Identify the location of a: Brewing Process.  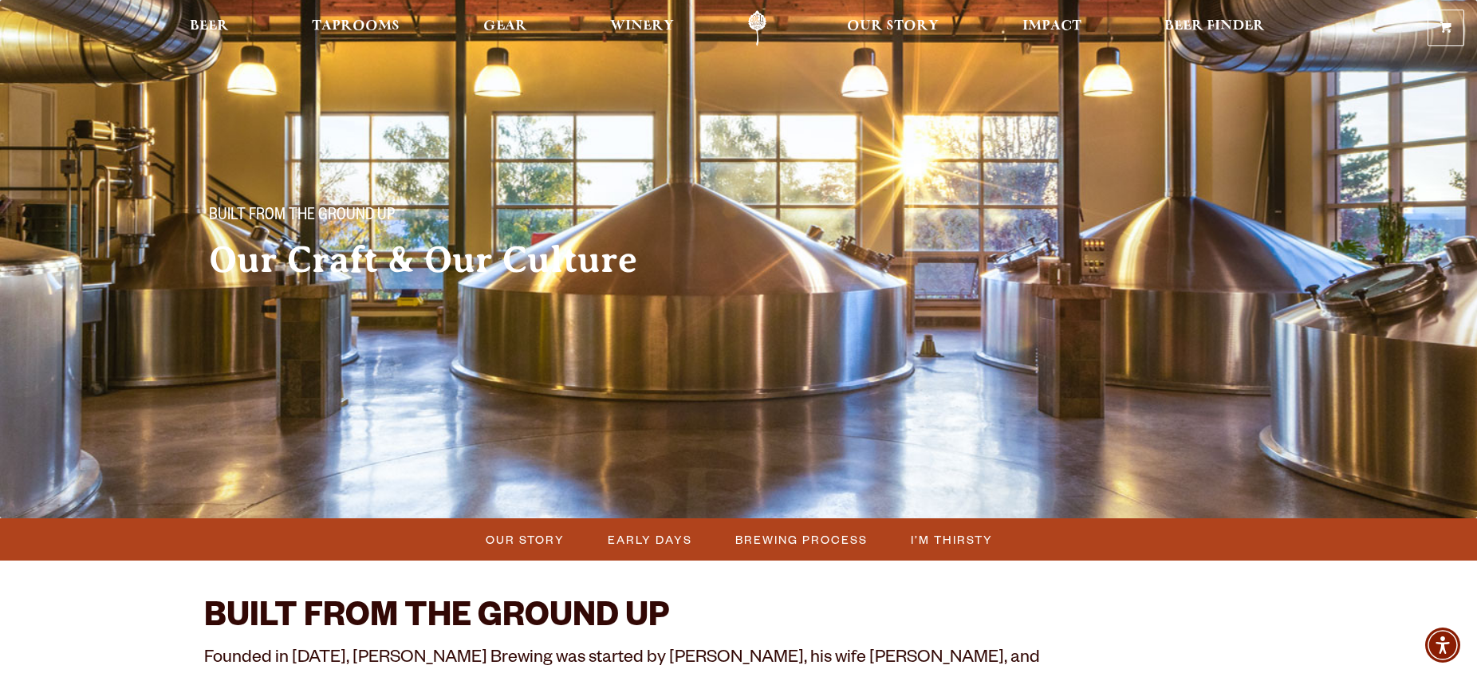
(801, 539).